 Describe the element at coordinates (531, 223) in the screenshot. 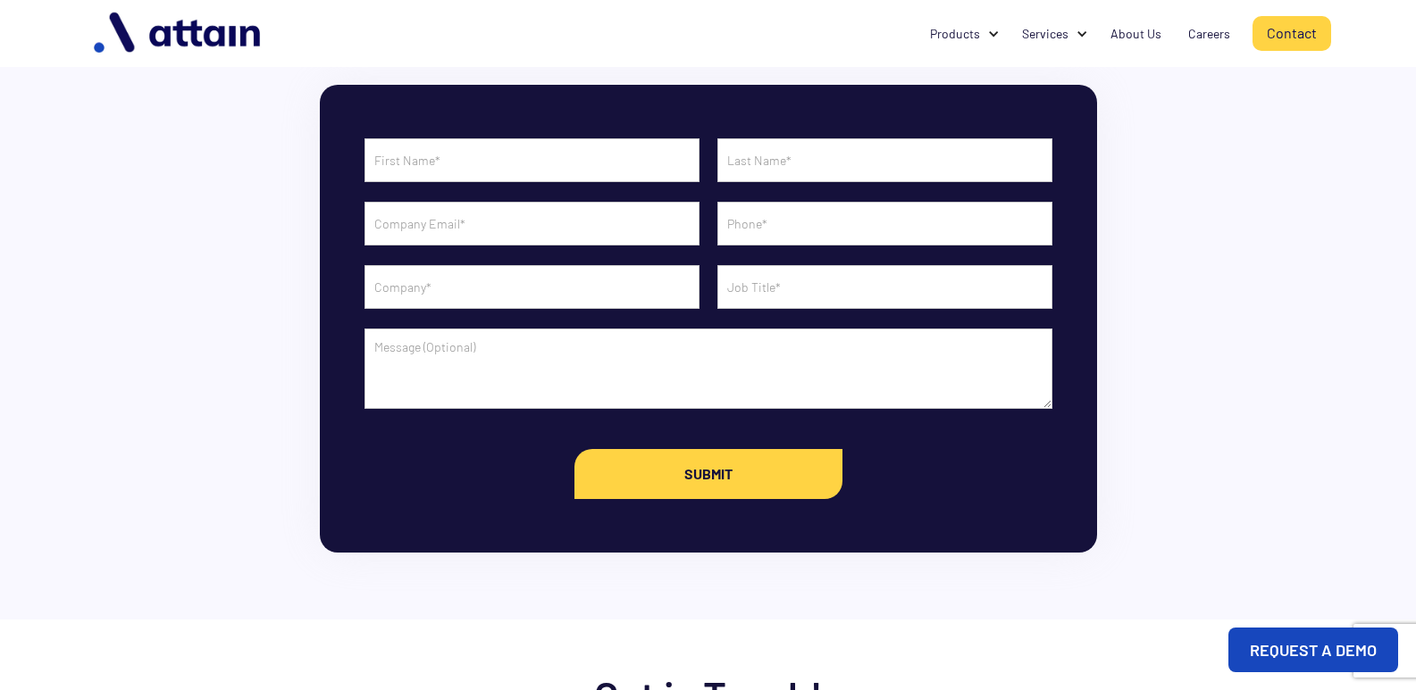

I see `input: Company Email*` at that location.